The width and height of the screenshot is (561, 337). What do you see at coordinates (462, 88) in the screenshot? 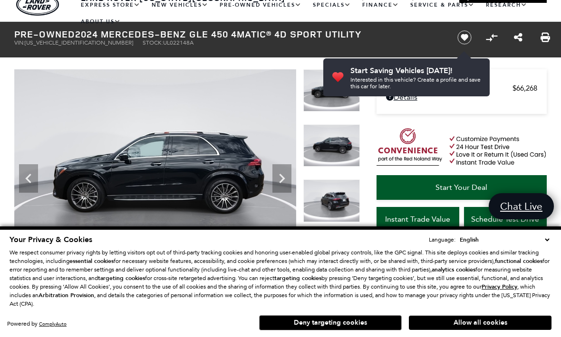
I see `a: Retailer Selling Price $66,268` at bounding box center [462, 88].